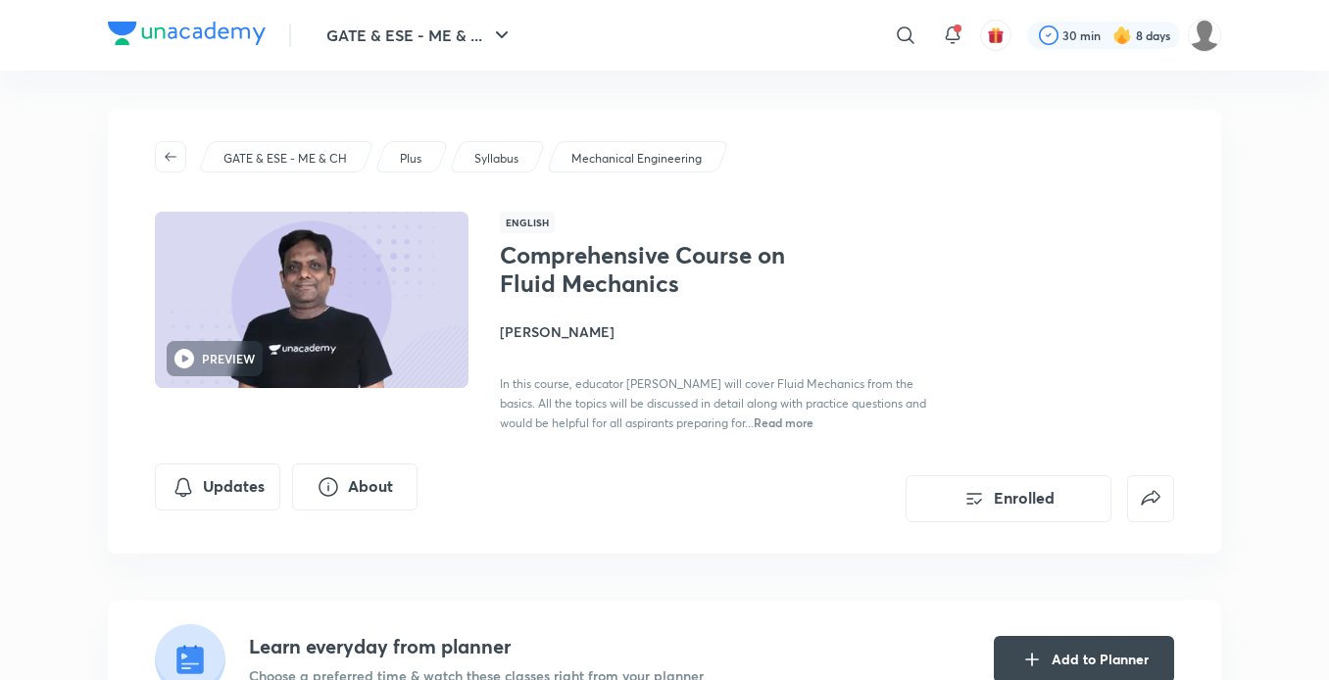  I want to click on p: Mechanical Engineering, so click(636, 159).